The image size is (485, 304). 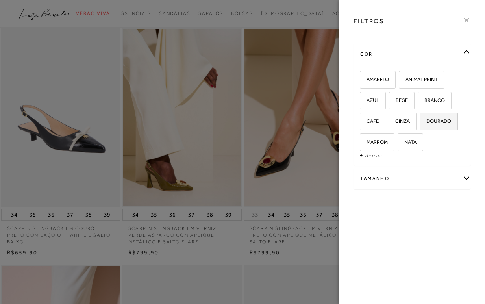 I want to click on input: NATA, so click(x=401, y=143).